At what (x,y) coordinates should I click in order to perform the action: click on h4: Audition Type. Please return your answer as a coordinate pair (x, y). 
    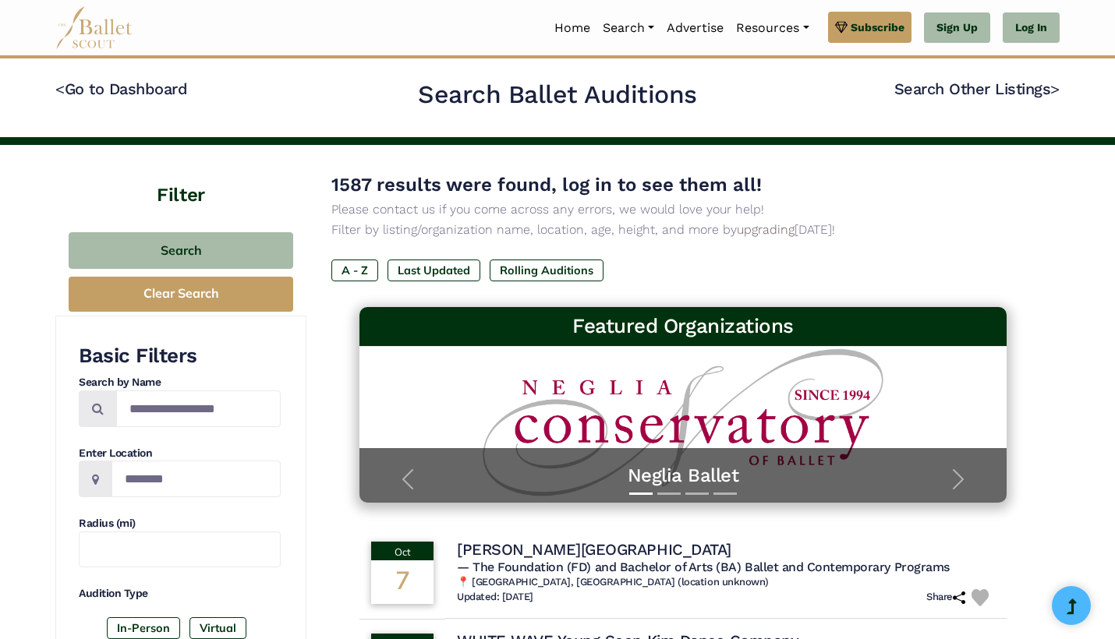
    Looking at the image, I should click on (179, 594).